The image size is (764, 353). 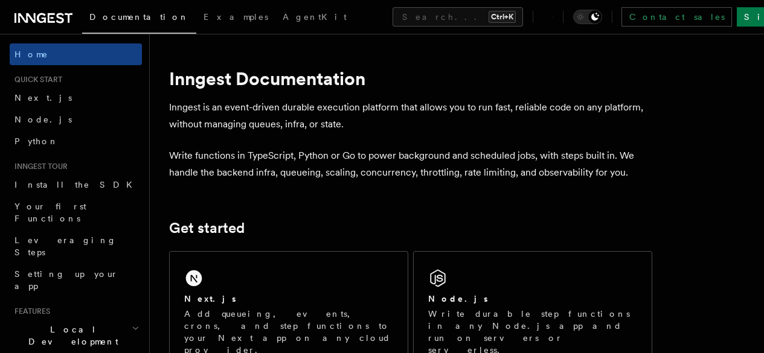 What do you see at coordinates (411, 116) in the screenshot?
I see `p: Inngest is an event-driven durable execution platform that allows you to run fast, reliable code ...` at bounding box center [411, 116].